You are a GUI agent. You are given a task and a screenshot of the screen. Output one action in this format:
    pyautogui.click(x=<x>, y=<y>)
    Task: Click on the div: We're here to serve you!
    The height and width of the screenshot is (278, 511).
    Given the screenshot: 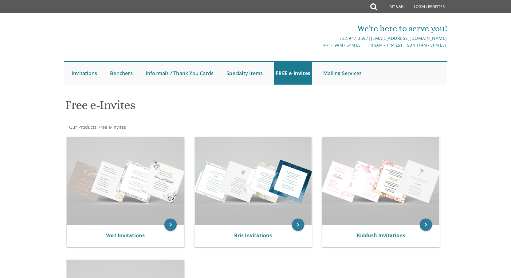 What is the action you would take?
    pyautogui.click(x=319, y=29)
    